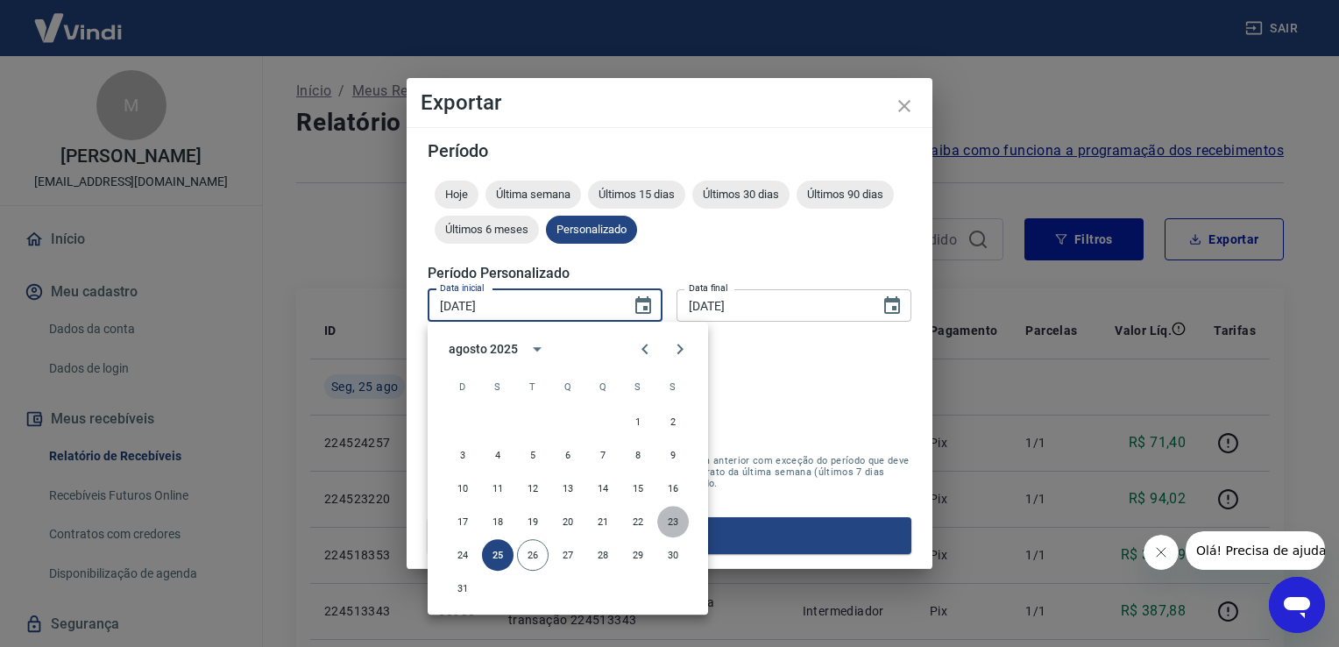 The height and width of the screenshot is (647, 1339). What do you see at coordinates (638, 555) in the screenshot?
I see `button: 29` at bounding box center [638, 555].